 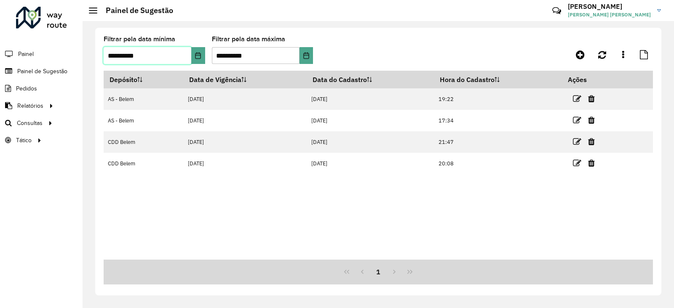 I want to click on td: 17:34, so click(x=498, y=120).